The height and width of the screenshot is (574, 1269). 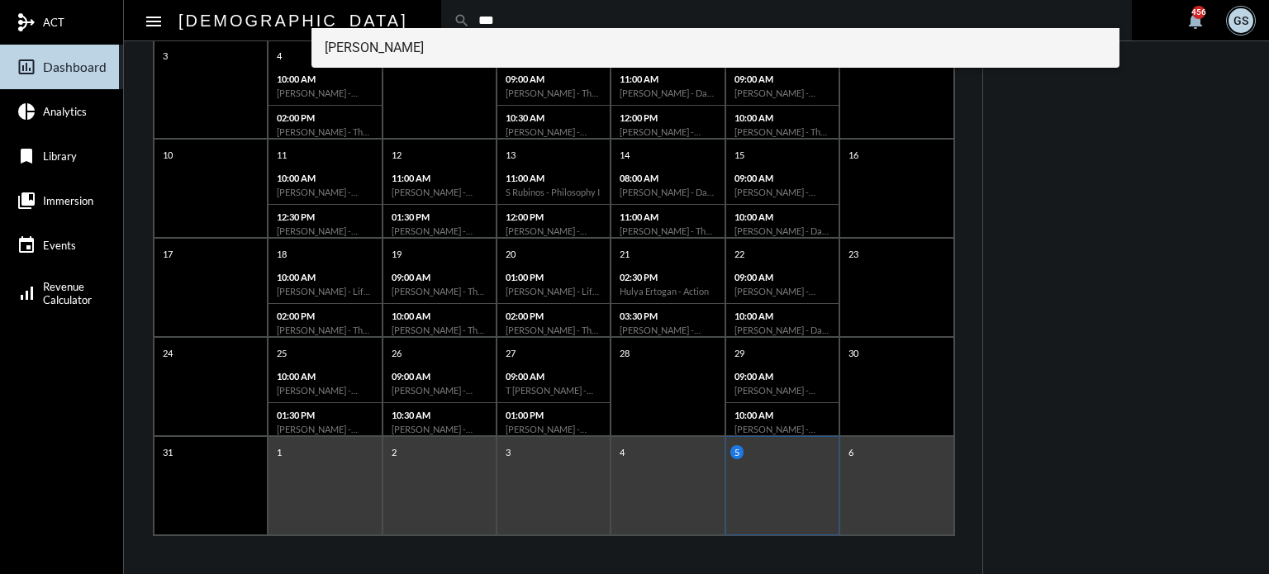 What do you see at coordinates (397, 154) in the screenshot?
I see `p: 12` at bounding box center [397, 154].